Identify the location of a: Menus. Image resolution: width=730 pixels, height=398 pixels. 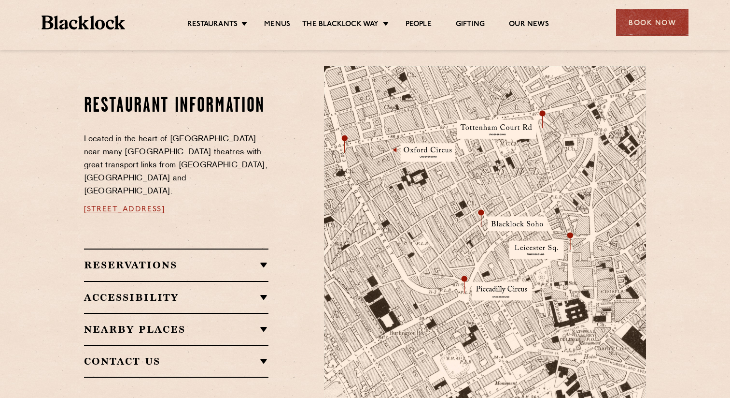
(277, 25).